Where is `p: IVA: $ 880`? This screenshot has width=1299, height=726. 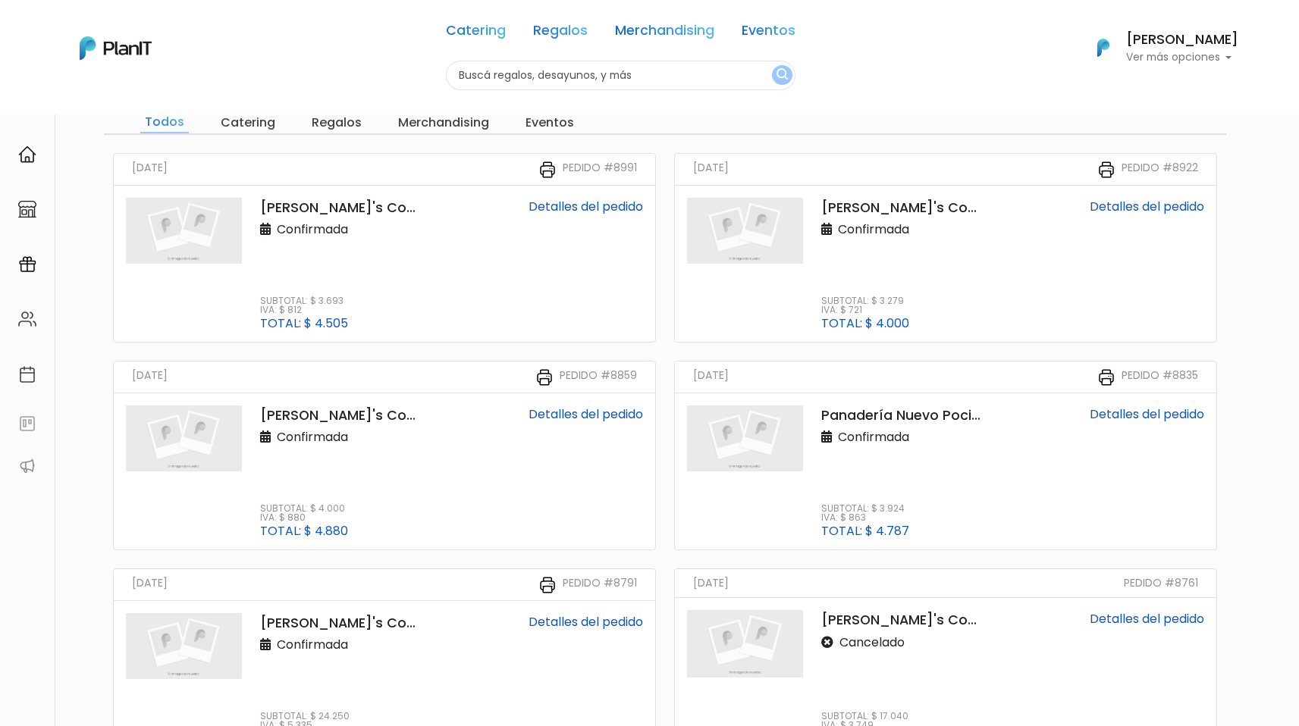 p: IVA: $ 880 is located at coordinates (304, 518).